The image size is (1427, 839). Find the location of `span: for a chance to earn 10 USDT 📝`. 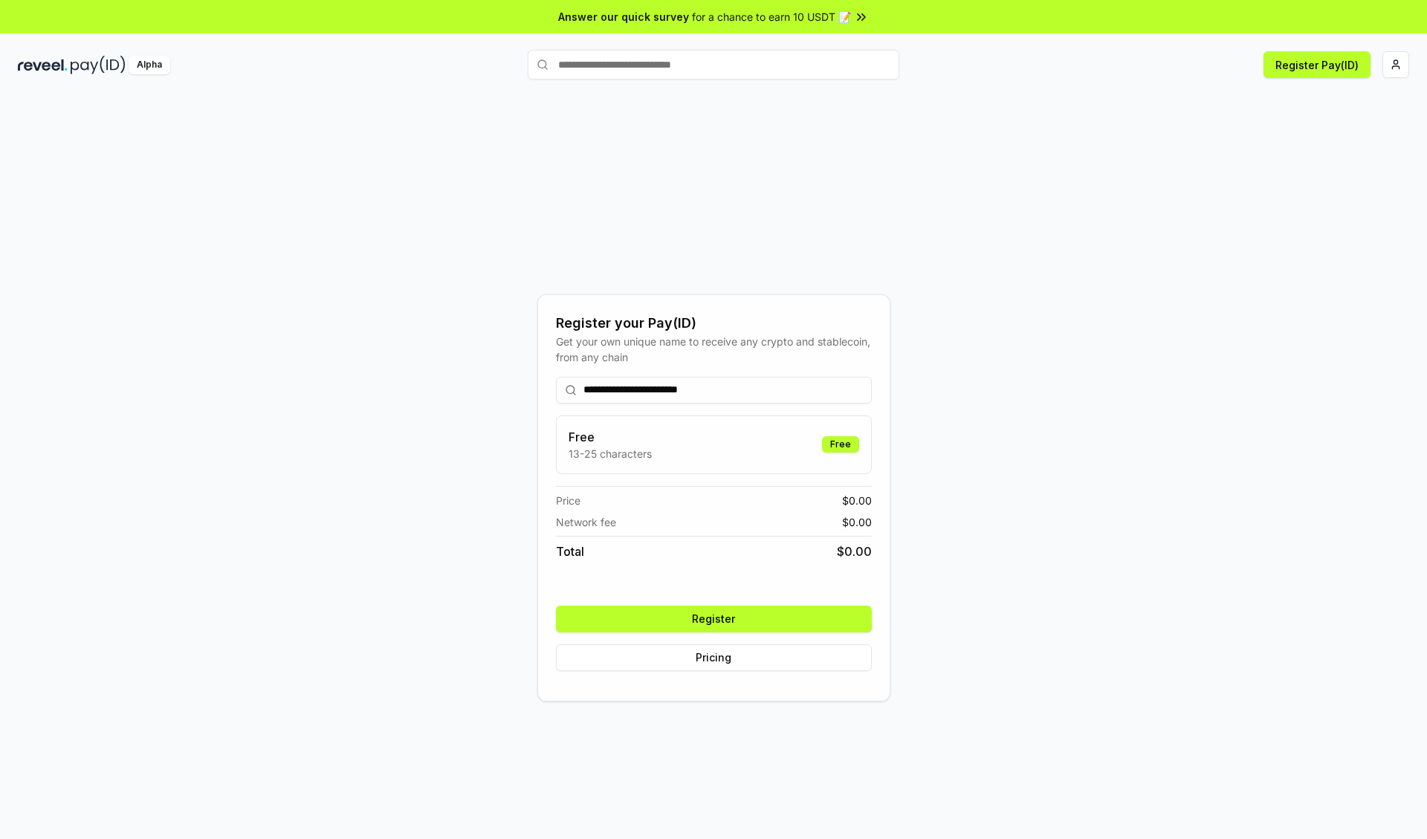

span: for a chance to earn 10 USDT 📝 is located at coordinates (772, 16).